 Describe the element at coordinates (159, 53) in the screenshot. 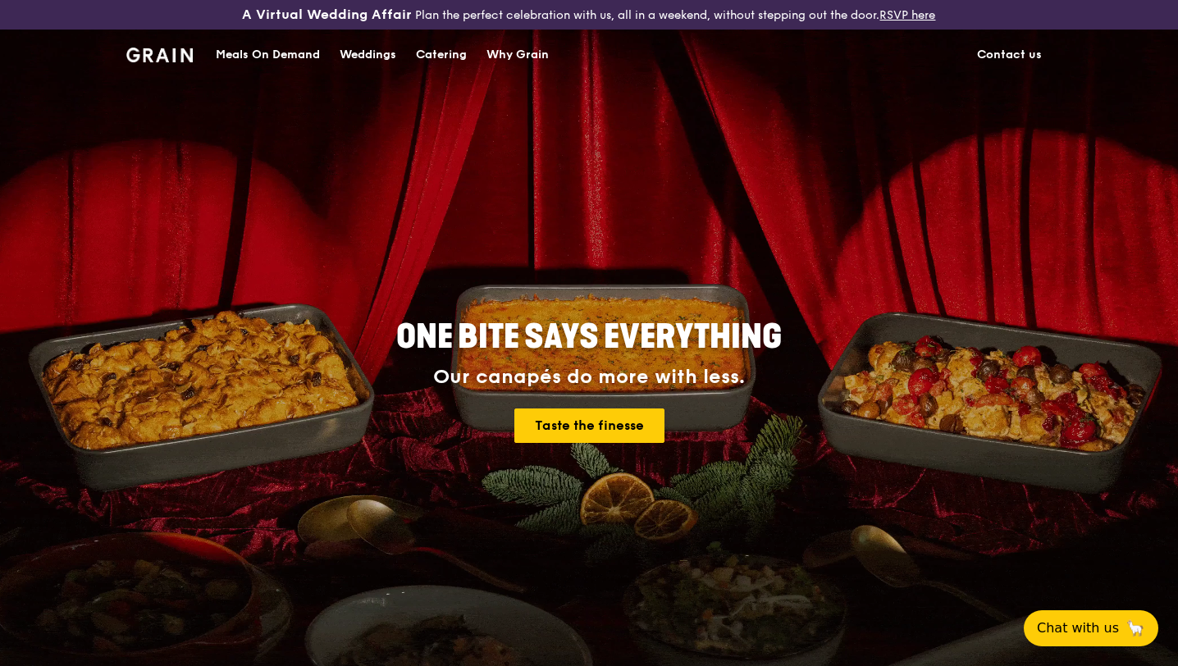

I see `a: GrainGrain` at that location.